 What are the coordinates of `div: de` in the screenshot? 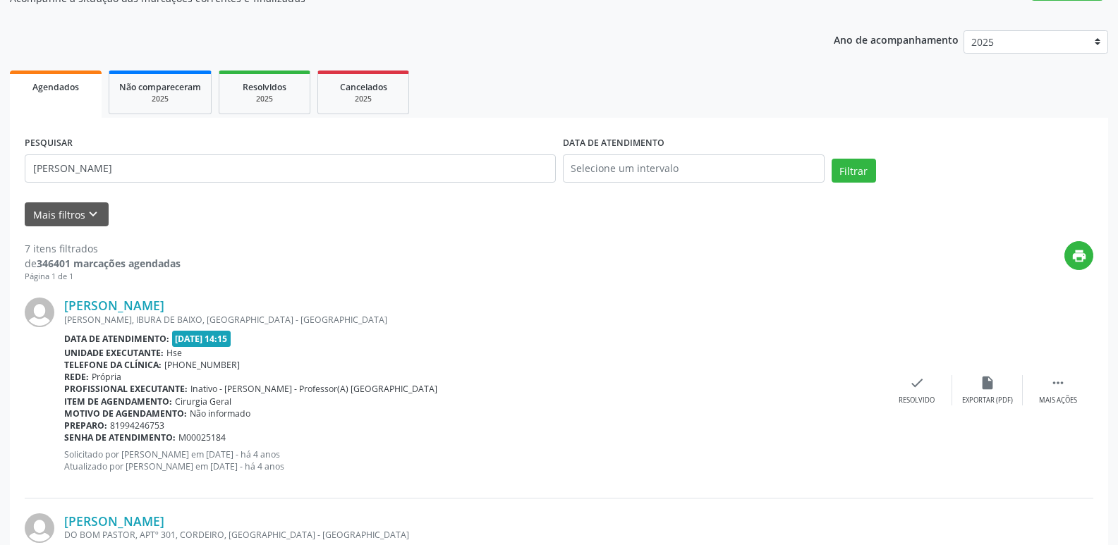 It's located at (102, 263).